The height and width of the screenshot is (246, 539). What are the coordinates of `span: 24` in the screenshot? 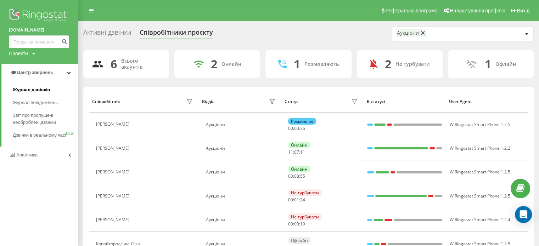 It's located at (303, 200).